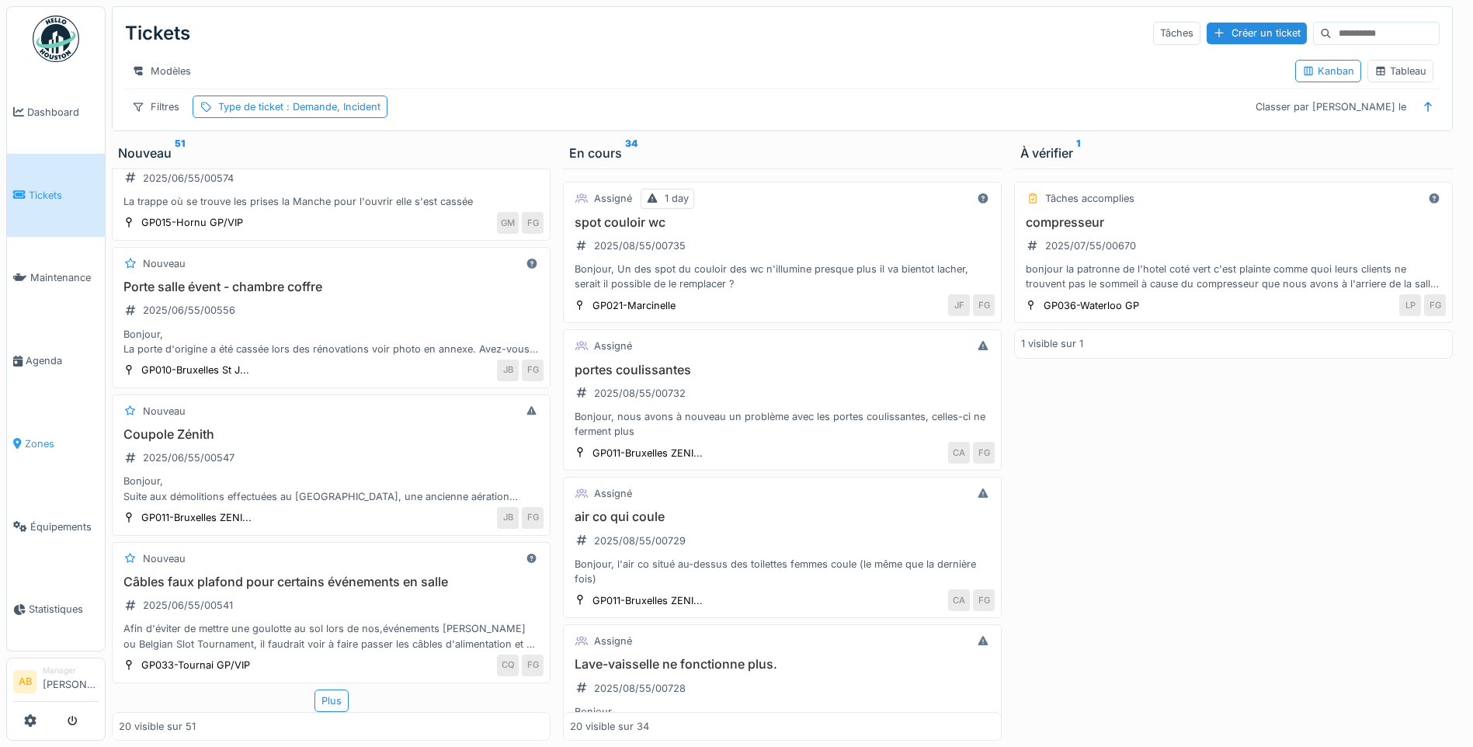 The image size is (1473, 747). What do you see at coordinates (64, 609) in the screenshot?
I see `span: Statistiques` at bounding box center [64, 609].